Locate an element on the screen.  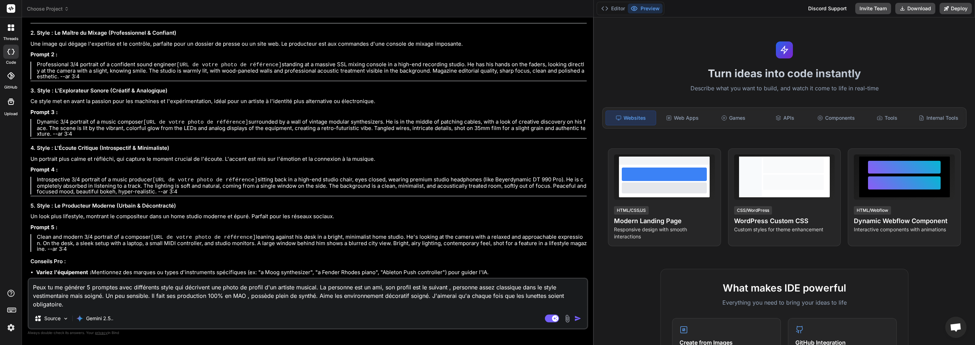
h2: What makes IDE powerful is located at coordinates (785, 288).